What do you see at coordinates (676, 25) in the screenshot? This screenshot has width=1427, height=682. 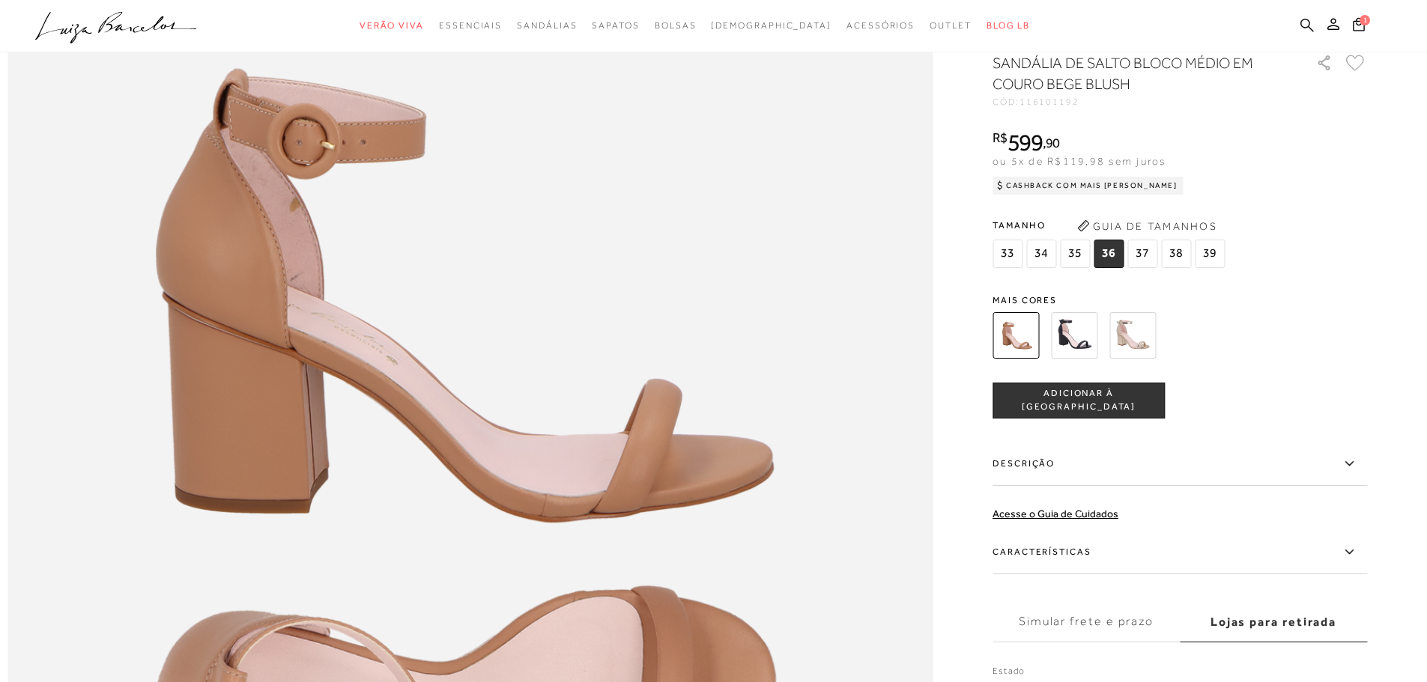 I see `span: Bolsas` at bounding box center [676, 25].